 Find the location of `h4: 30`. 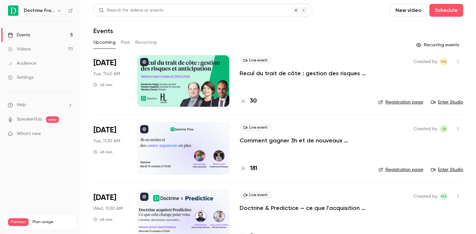

h4: 30 is located at coordinates (253, 101).